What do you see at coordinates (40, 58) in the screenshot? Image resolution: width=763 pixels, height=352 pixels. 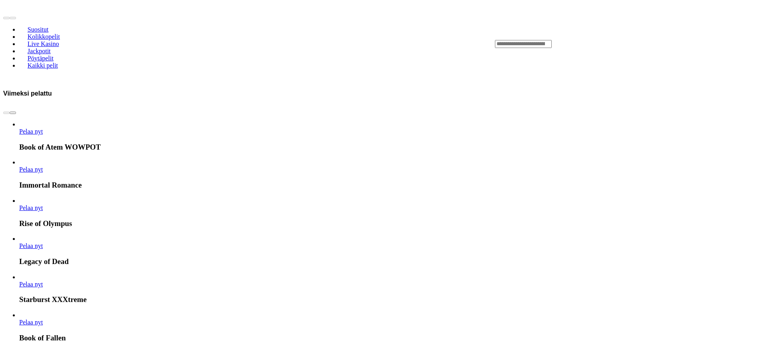 I see `a: Pöytäpelit` at bounding box center [40, 58].